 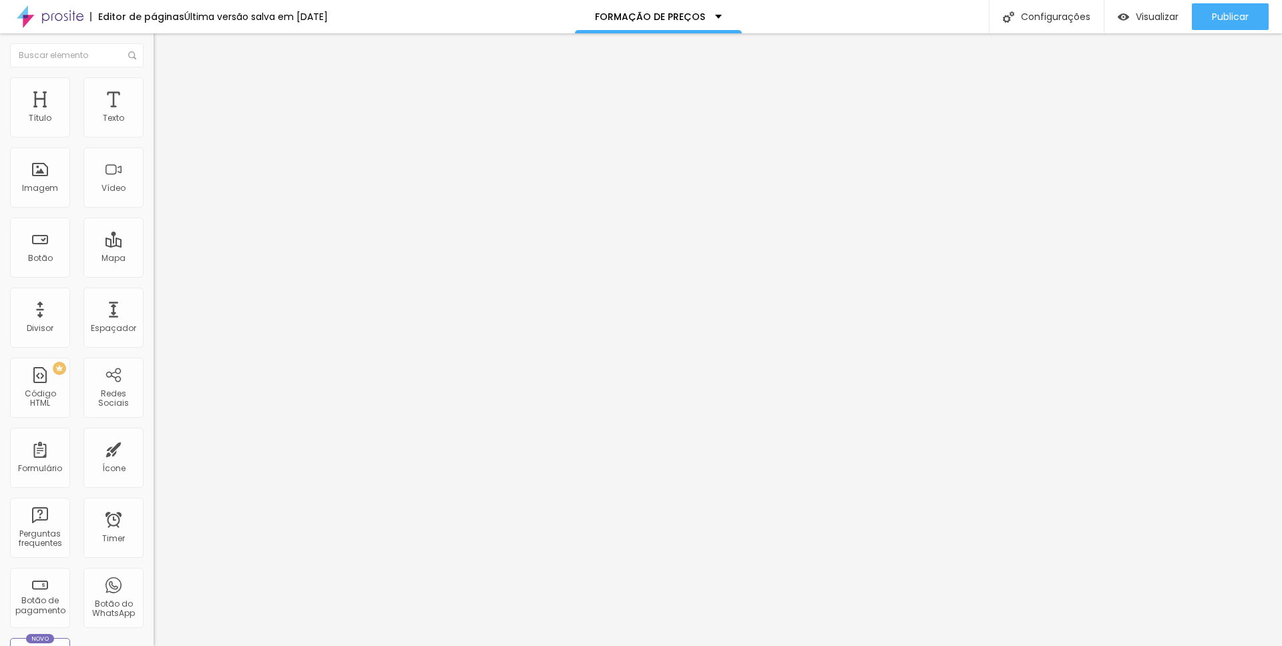 What do you see at coordinates (113, 609) in the screenshot?
I see `div: Botão do WhatsApp` at bounding box center [113, 609].